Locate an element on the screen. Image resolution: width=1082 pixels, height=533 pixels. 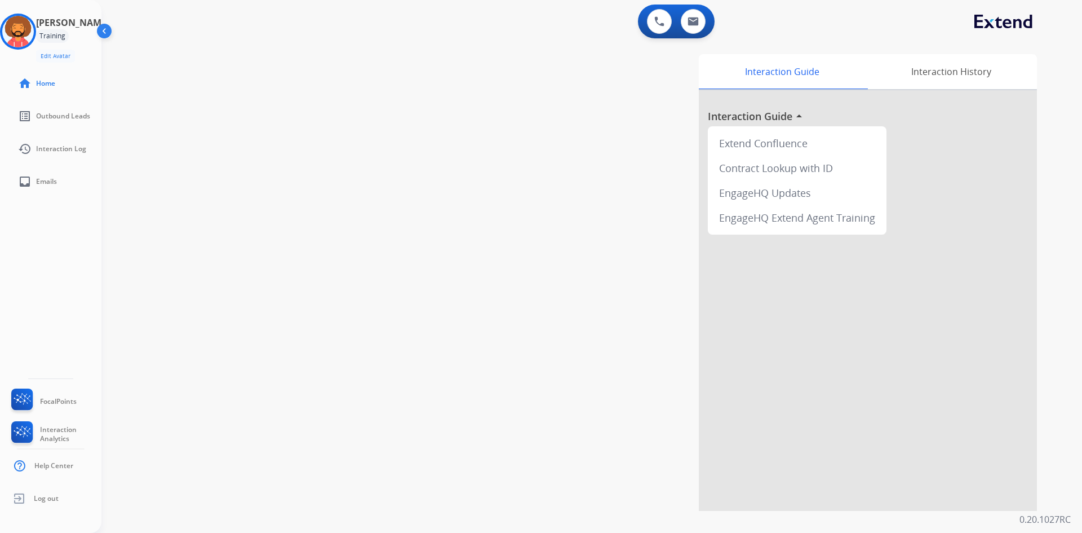
p: 0.20.1027RC is located at coordinates (1045, 519).